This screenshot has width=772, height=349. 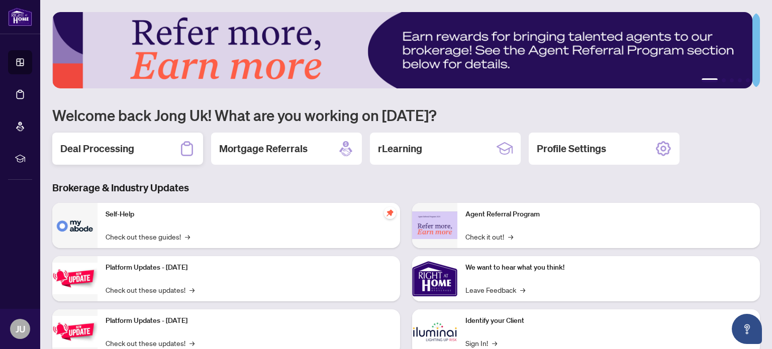 What do you see at coordinates (390, 213) in the screenshot?
I see `span: pushpin` at bounding box center [390, 213].